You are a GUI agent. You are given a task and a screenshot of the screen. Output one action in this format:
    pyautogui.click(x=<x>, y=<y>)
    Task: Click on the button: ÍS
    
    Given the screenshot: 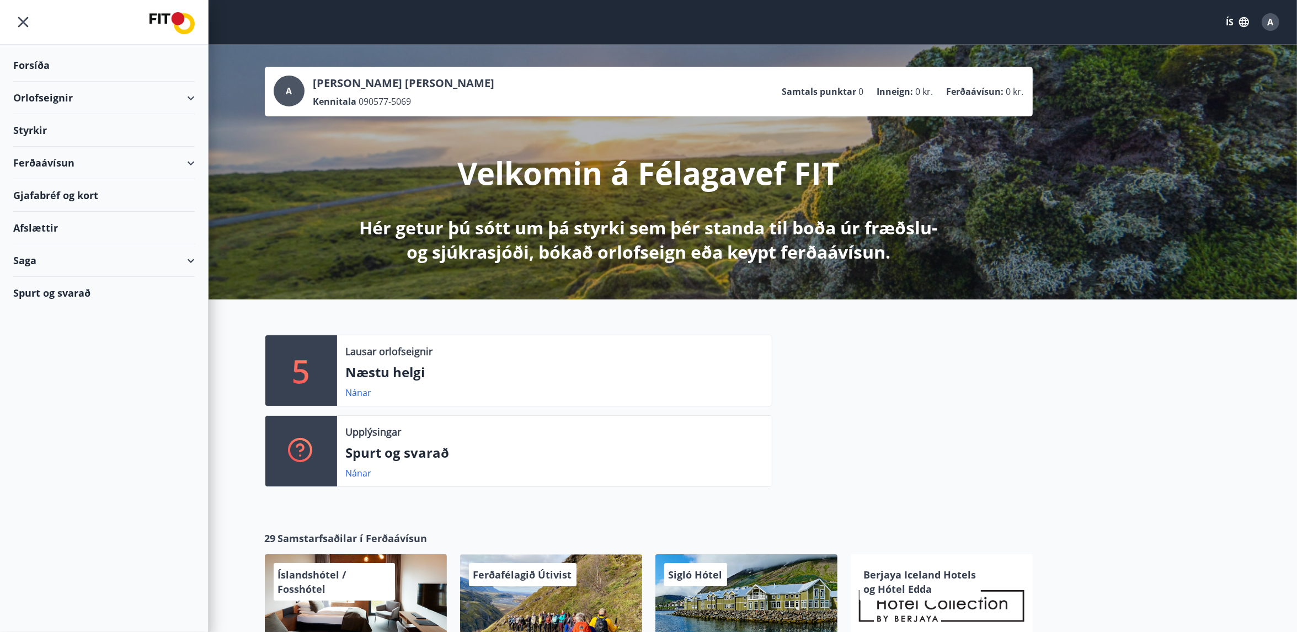 What is the action you would take?
    pyautogui.click(x=1238, y=22)
    